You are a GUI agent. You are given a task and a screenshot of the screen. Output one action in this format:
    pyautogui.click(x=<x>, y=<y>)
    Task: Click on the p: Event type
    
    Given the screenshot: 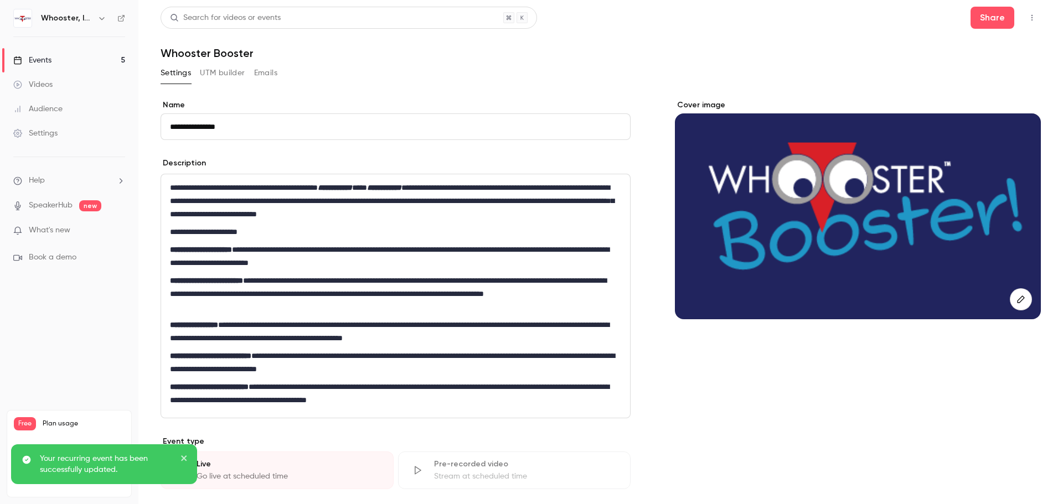 What is the action you would take?
    pyautogui.click(x=395, y=442)
    